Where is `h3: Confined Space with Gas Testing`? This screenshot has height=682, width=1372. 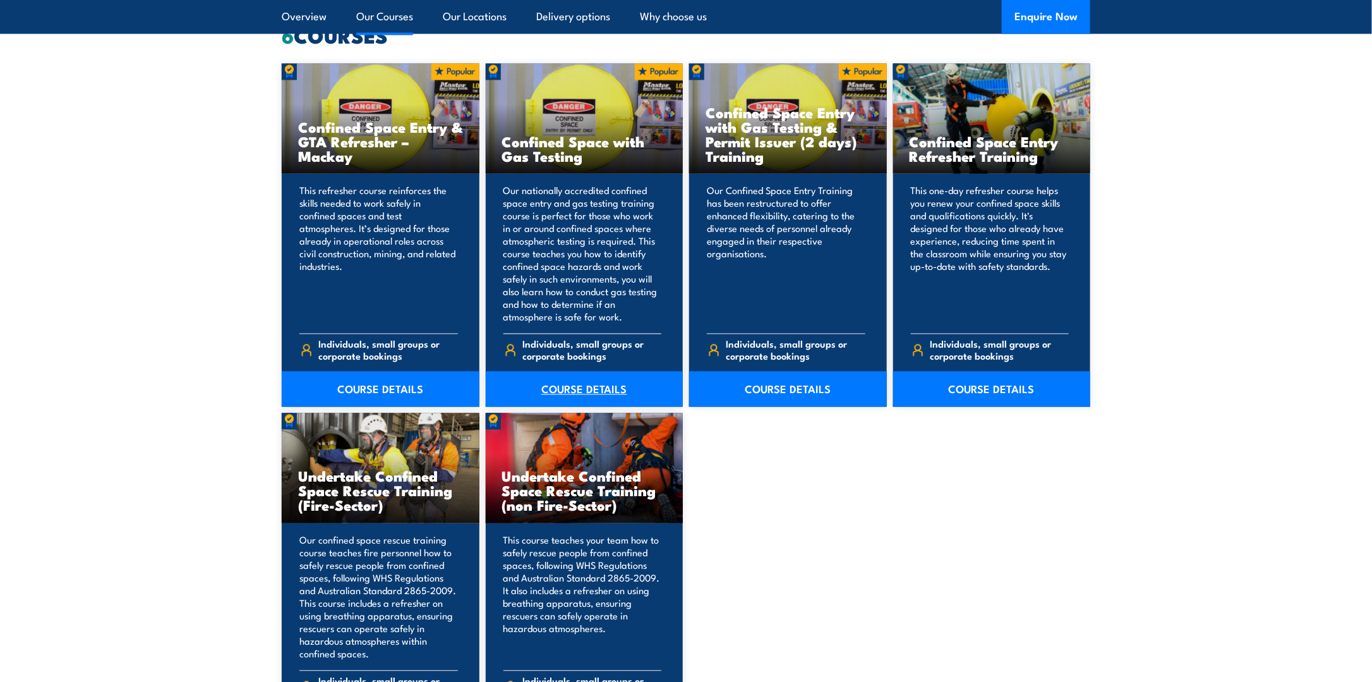 h3: Confined Space with Gas Testing is located at coordinates (584, 148).